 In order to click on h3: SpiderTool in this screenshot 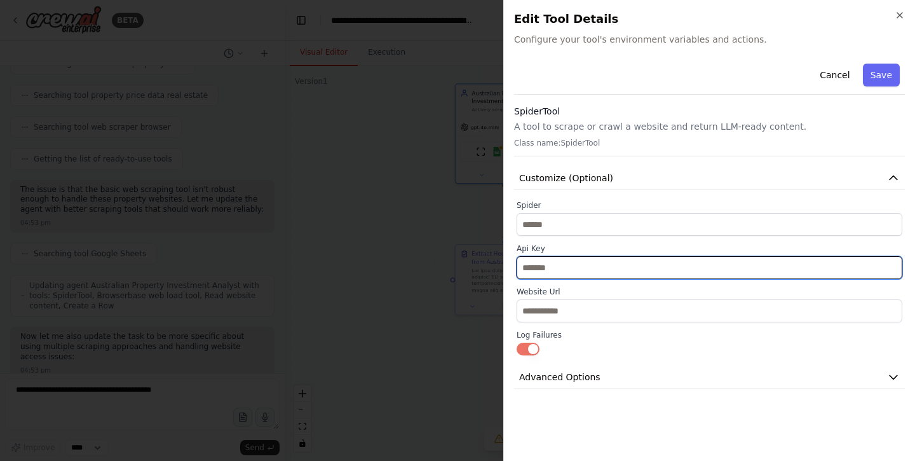, I will do `click(709, 111)`.